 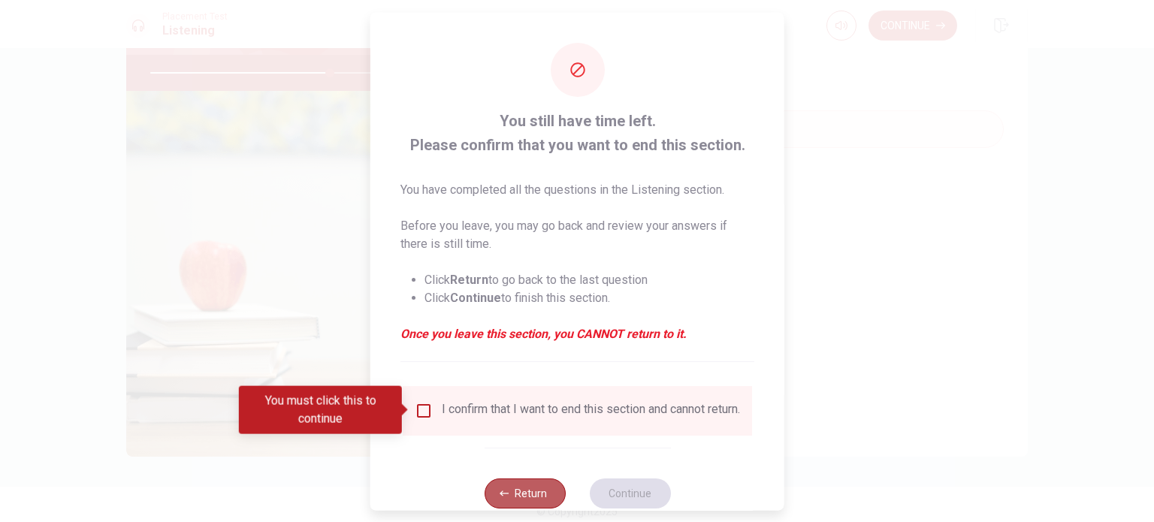 What do you see at coordinates (591, 410) in the screenshot?
I see `div: I confirm that I want to end this section and cannot return.` at bounding box center [591, 410].